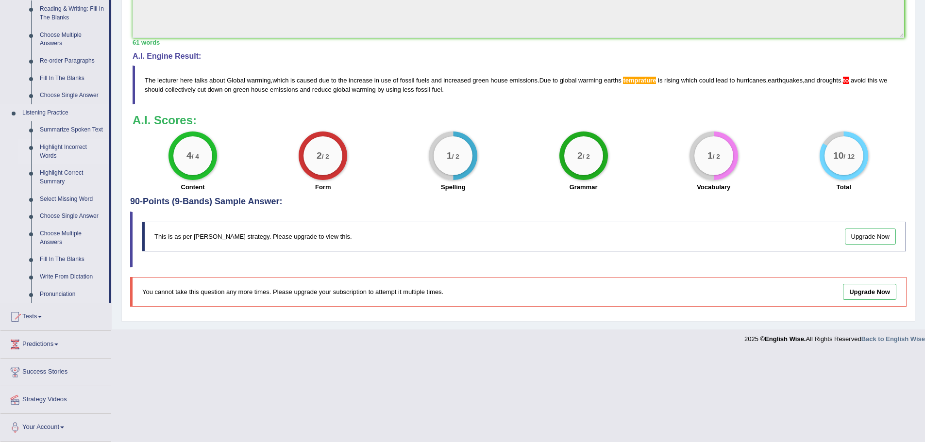  Describe the element at coordinates (72, 277) in the screenshot. I see `a: Write From Dictation` at that location.